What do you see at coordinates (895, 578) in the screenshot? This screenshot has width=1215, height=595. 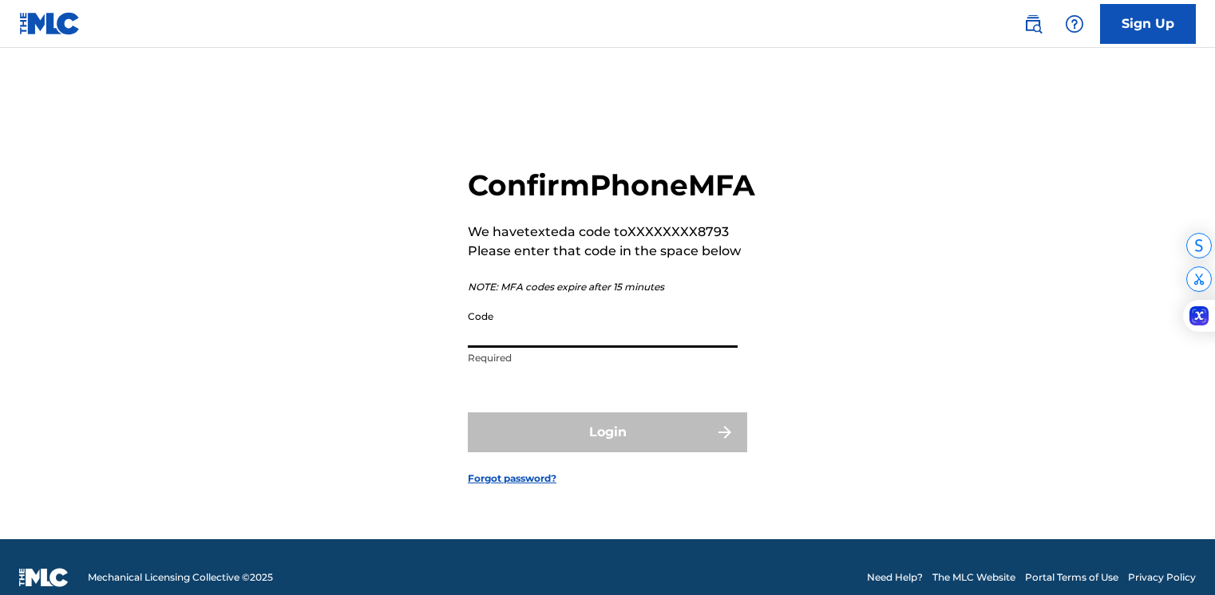 I see `a: Need Help?` at bounding box center [895, 578].